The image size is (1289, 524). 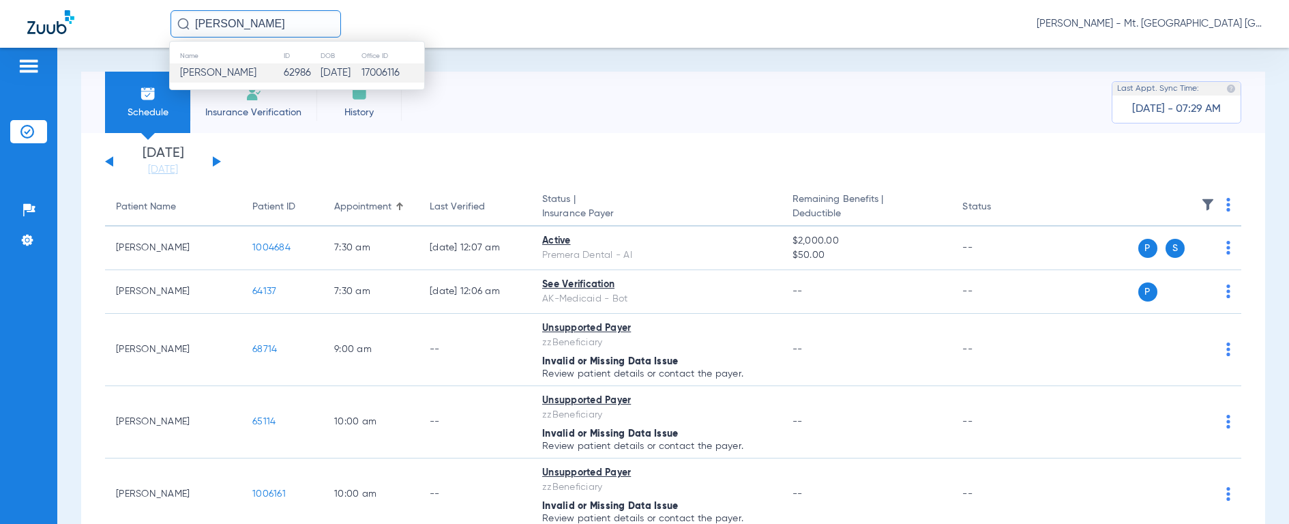 What do you see at coordinates (148, 93) in the screenshot?
I see `img: Schedule` at bounding box center [148, 93].